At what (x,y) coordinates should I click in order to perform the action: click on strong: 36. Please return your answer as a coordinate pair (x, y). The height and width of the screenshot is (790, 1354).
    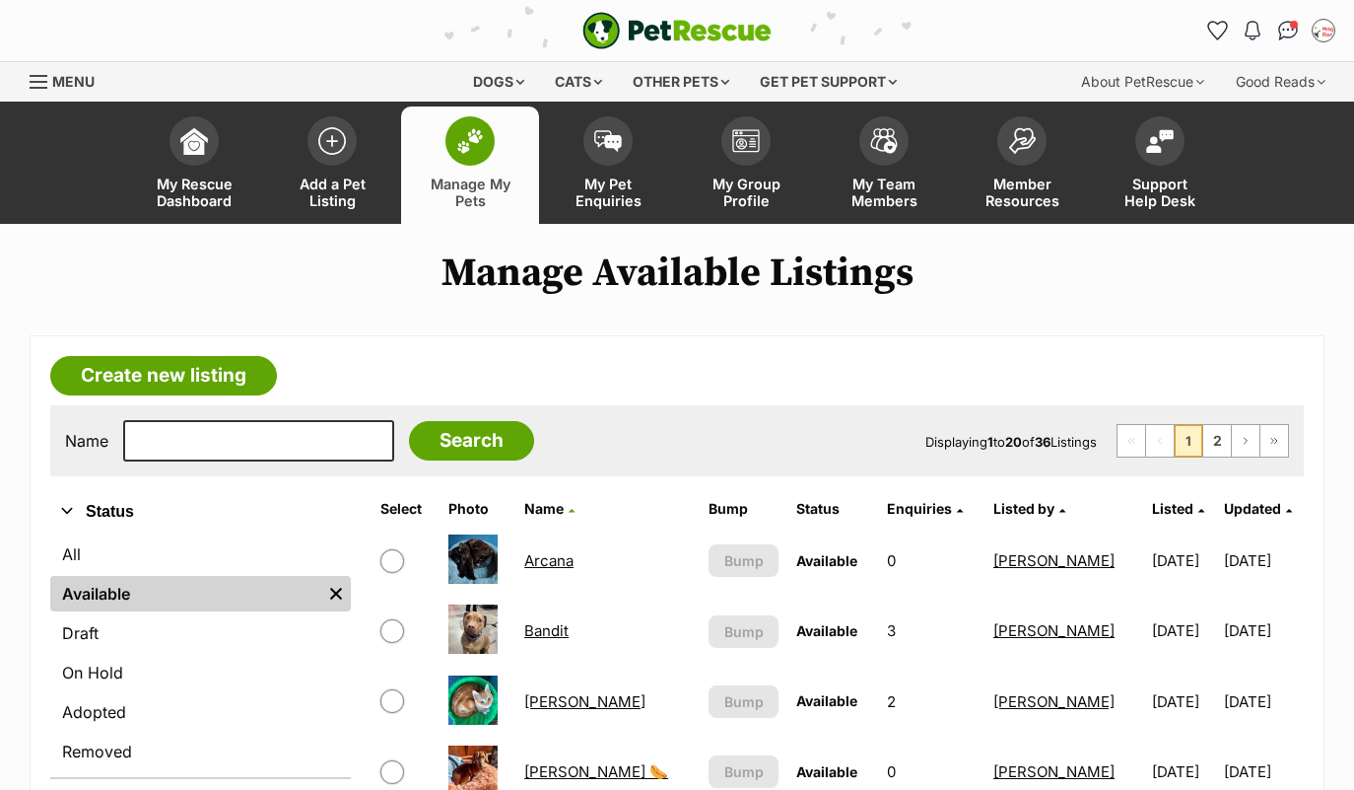
    Looking at the image, I should click on (1043, 442).